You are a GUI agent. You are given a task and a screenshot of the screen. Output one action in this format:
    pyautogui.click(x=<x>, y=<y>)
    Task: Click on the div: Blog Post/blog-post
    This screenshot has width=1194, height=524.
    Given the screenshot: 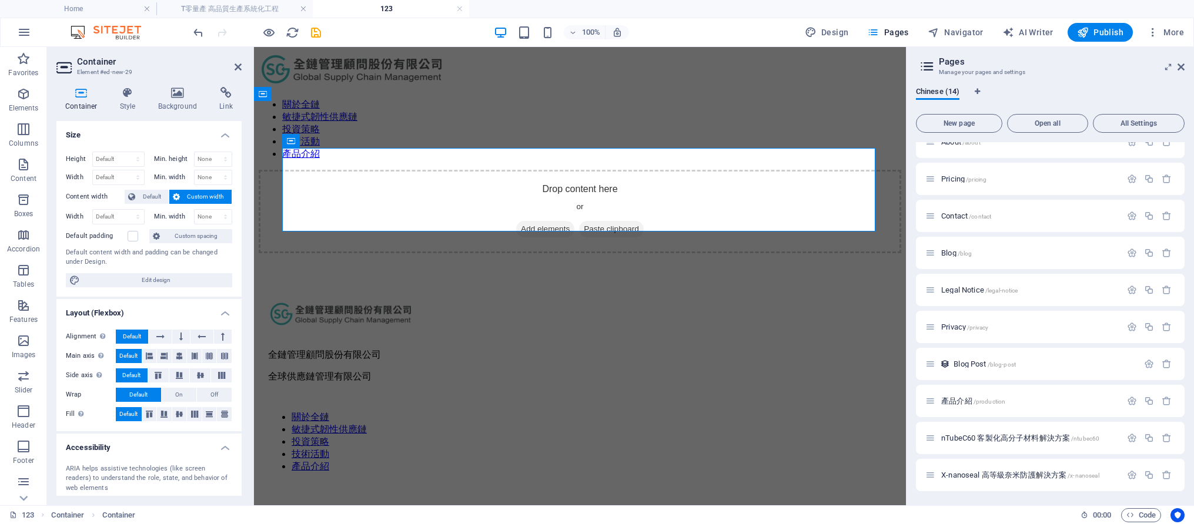 What is the action you would take?
    pyautogui.click(x=1044, y=364)
    